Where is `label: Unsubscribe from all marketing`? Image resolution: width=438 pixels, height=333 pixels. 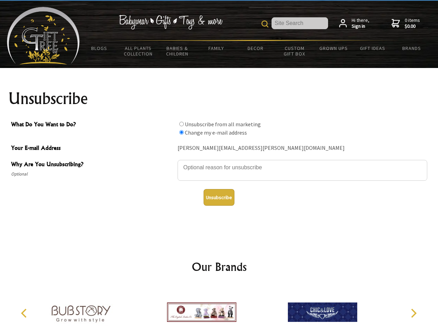
label: Unsubscribe from all marketing is located at coordinates (223, 124).